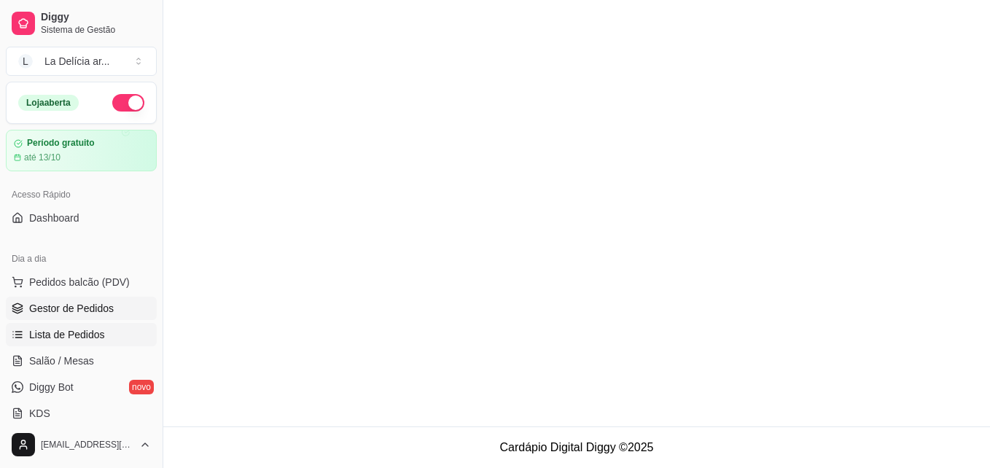 The width and height of the screenshot is (990, 468). What do you see at coordinates (81, 23) in the screenshot?
I see `a: DiggySistema de Gestão` at bounding box center [81, 23].